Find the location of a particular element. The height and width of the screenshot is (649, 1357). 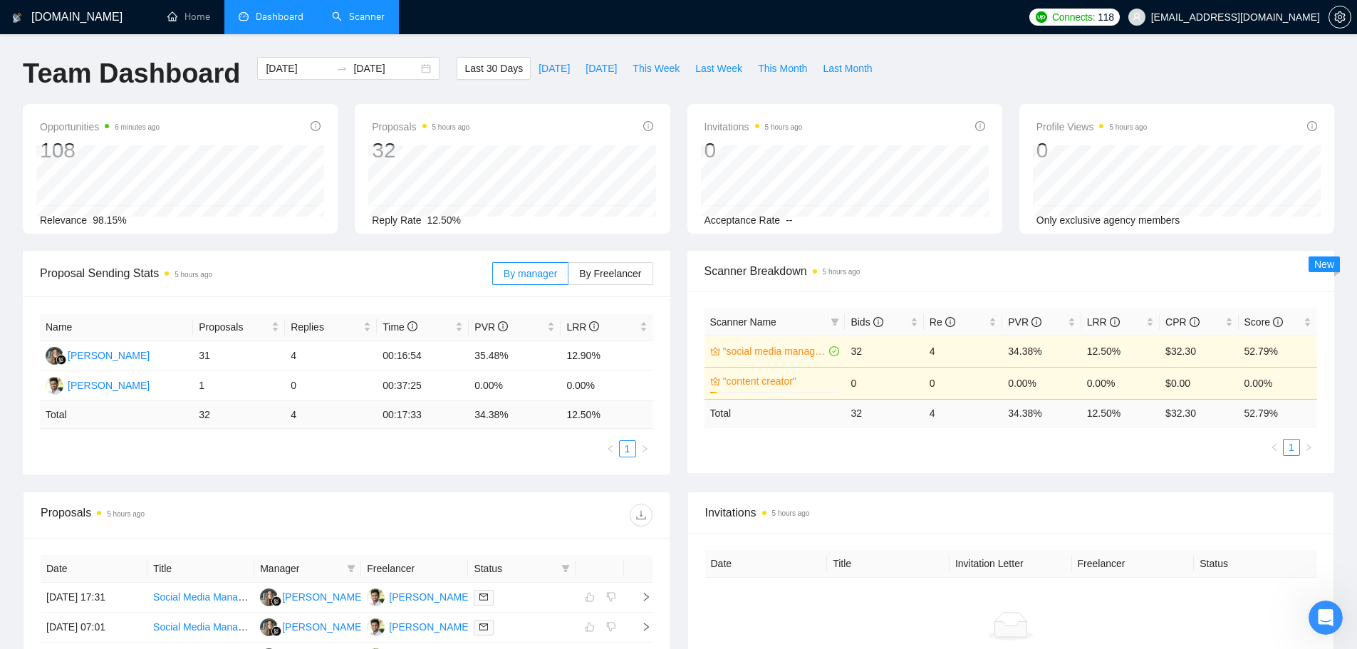

li: Next Page is located at coordinates (1308, 447).